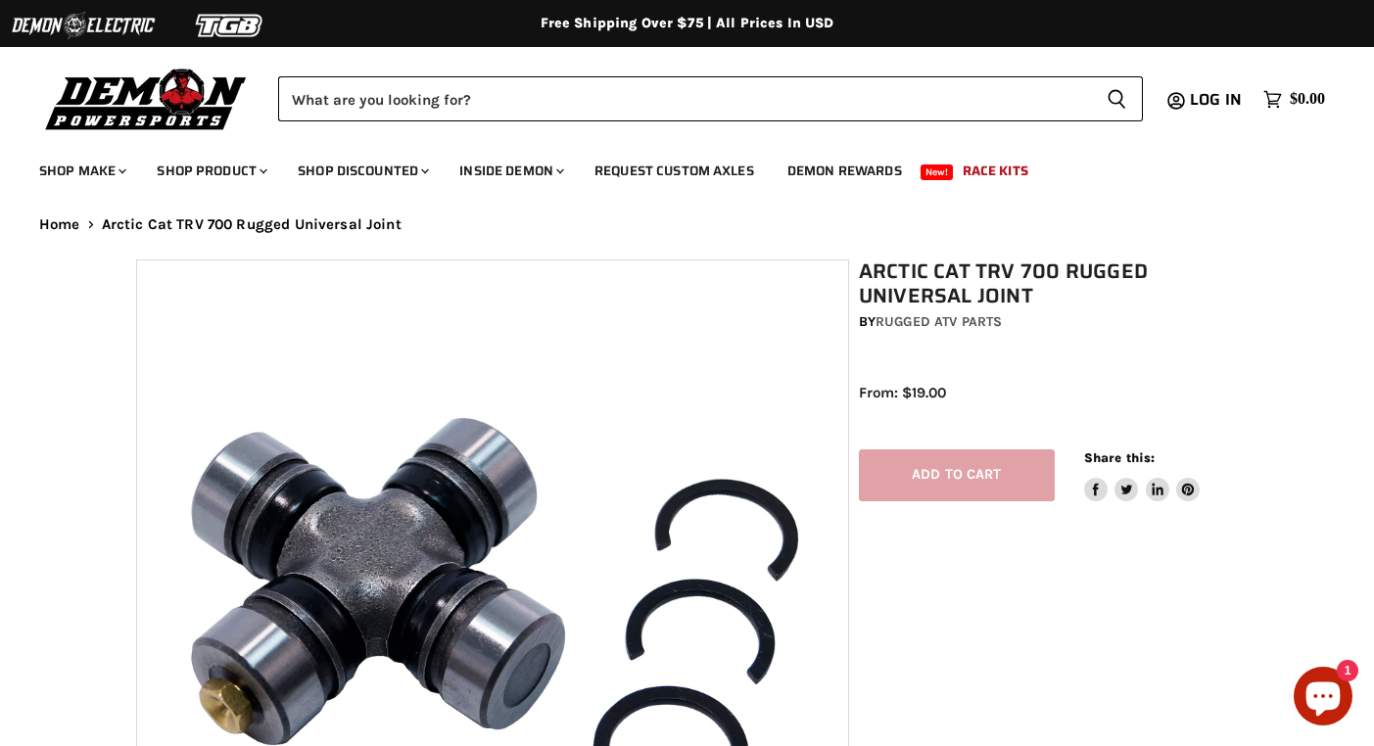 The width and height of the screenshot is (1374, 746). What do you see at coordinates (937, 172) in the screenshot?
I see `span: New!` at bounding box center [937, 172].